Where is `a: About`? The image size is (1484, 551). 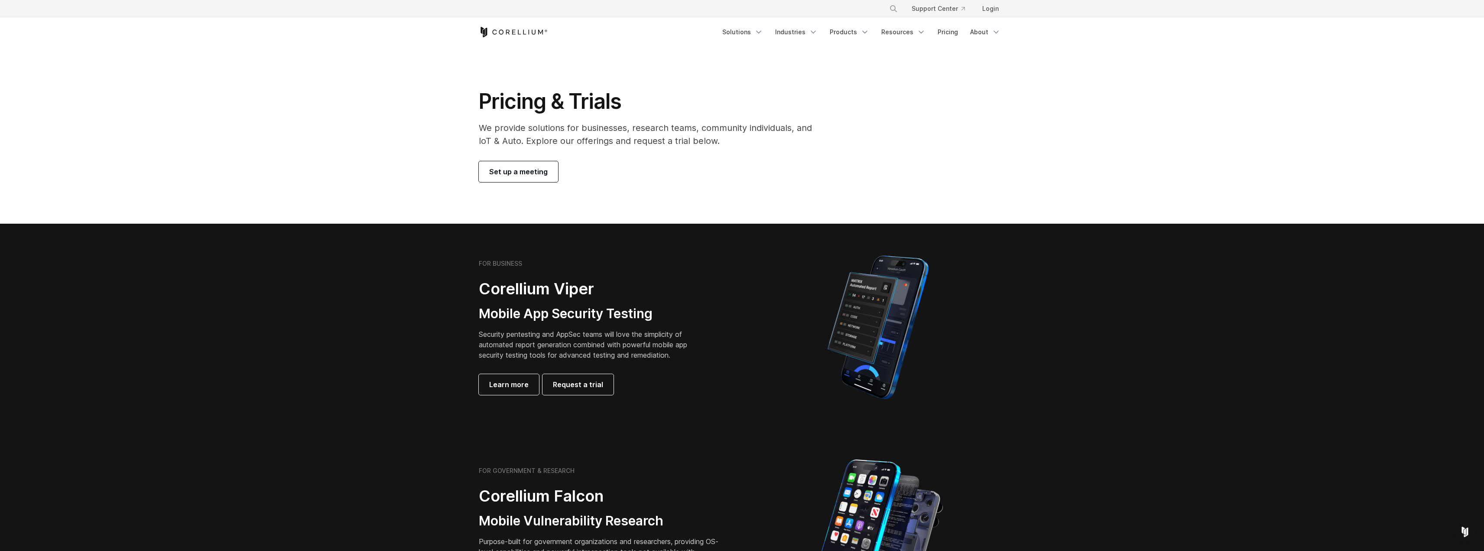 a: About is located at coordinates (985, 32).